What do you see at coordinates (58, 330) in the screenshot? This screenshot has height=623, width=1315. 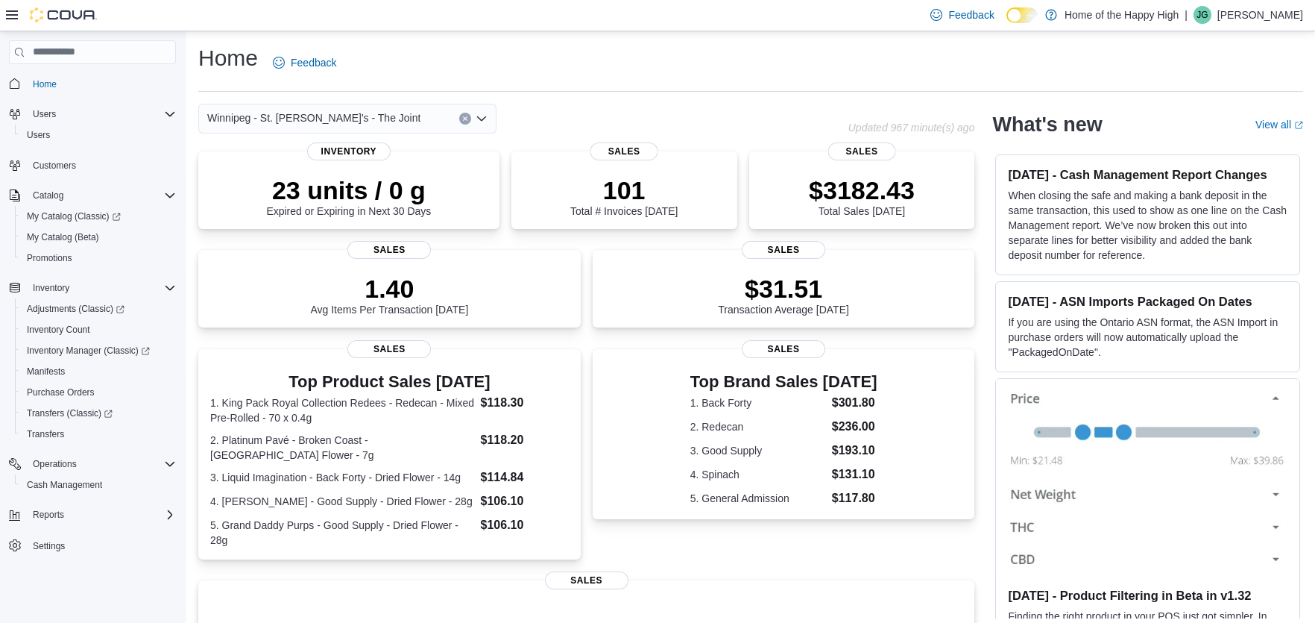 I see `a: Inventory Count` at bounding box center [58, 330].